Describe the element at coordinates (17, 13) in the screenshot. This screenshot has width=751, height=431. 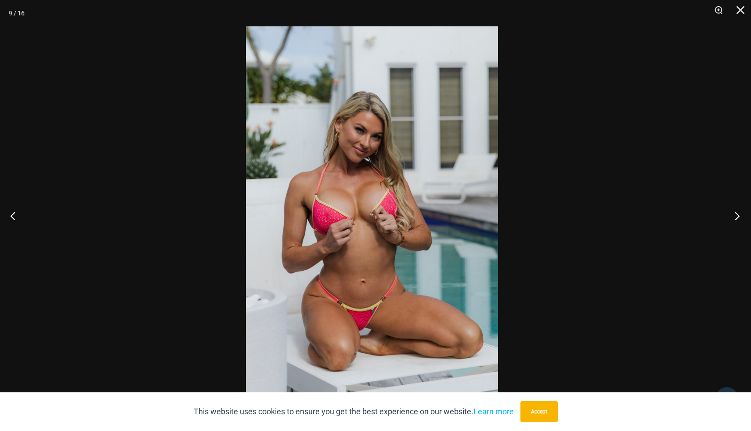
I see `div: 9 / 16` at that location.